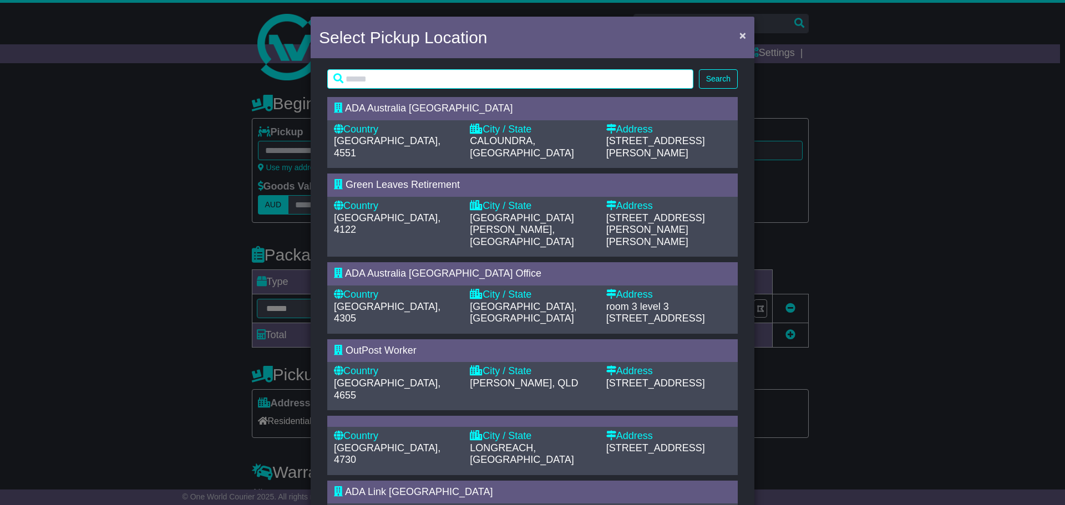  What do you see at coordinates (381, 350) in the screenshot?
I see `span: OutPost Worker` at bounding box center [381, 350].